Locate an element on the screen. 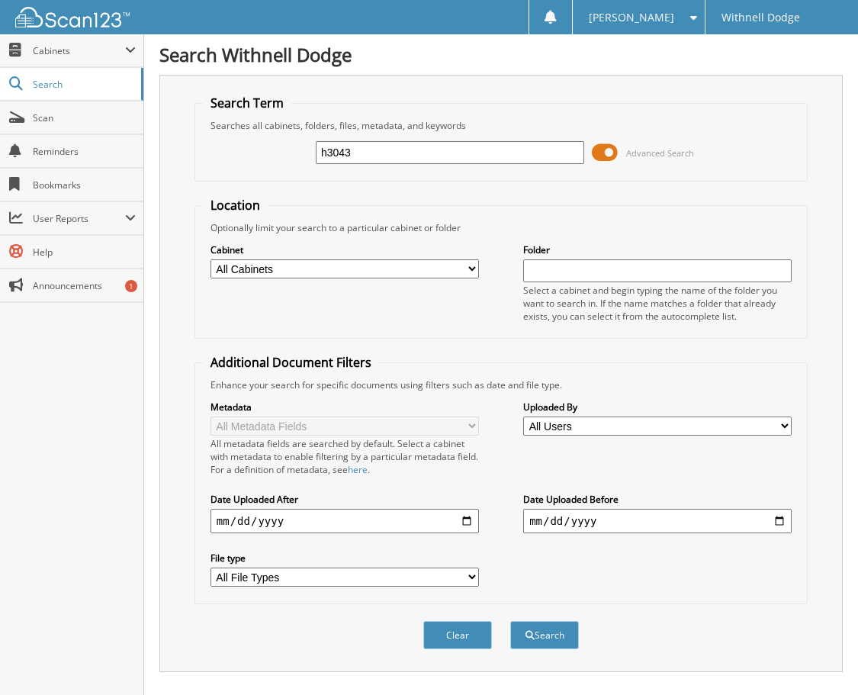  span: Bookmarks is located at coordinates (84, 185).